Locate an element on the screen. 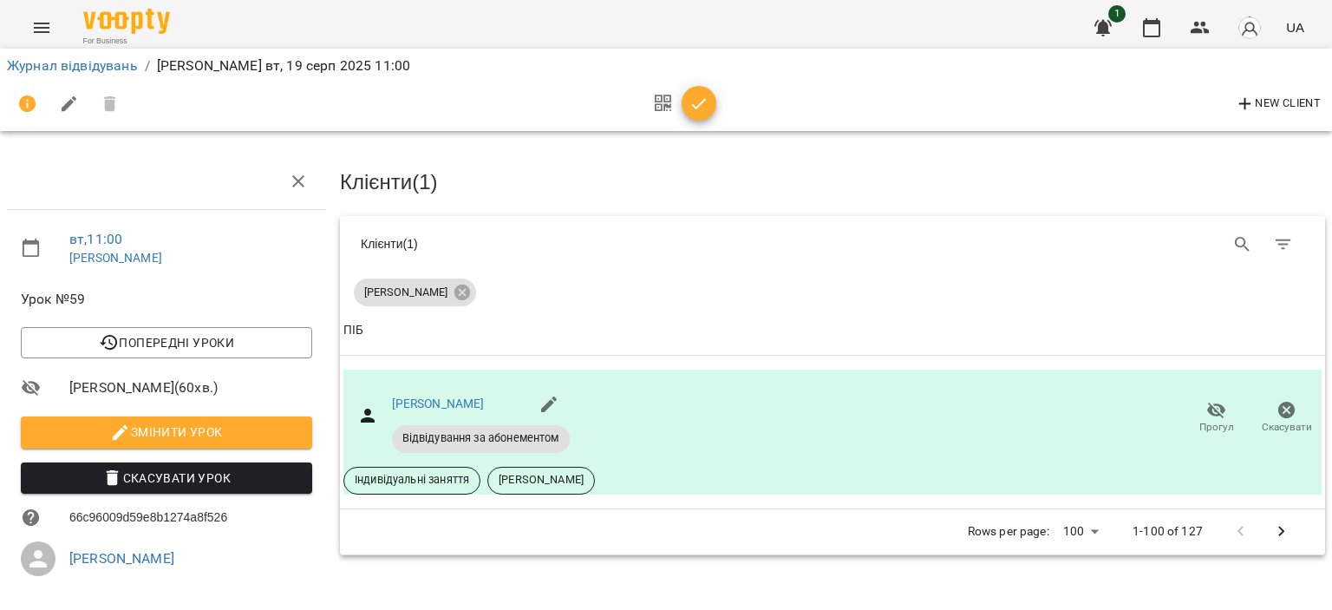 This screenshot has width=1332, height=610. img: Voopty Logo is located at coordinates (127, 21).